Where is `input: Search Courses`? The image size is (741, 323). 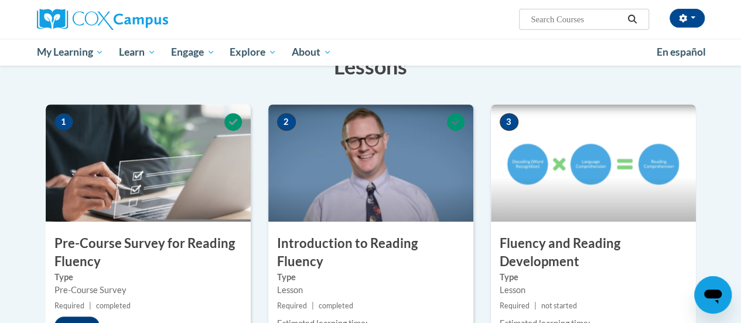 input: Search Courses is located at coordinates (576, 19).